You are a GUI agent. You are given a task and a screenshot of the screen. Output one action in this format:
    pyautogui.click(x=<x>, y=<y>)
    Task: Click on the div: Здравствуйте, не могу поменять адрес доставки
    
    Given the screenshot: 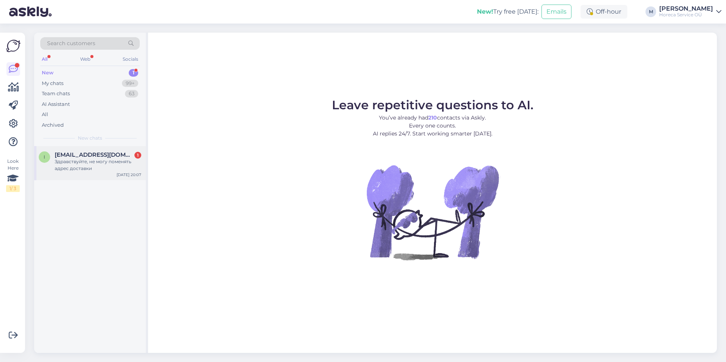 What is the action you would take?
    pyautogui.click(x=98, y=165)
    